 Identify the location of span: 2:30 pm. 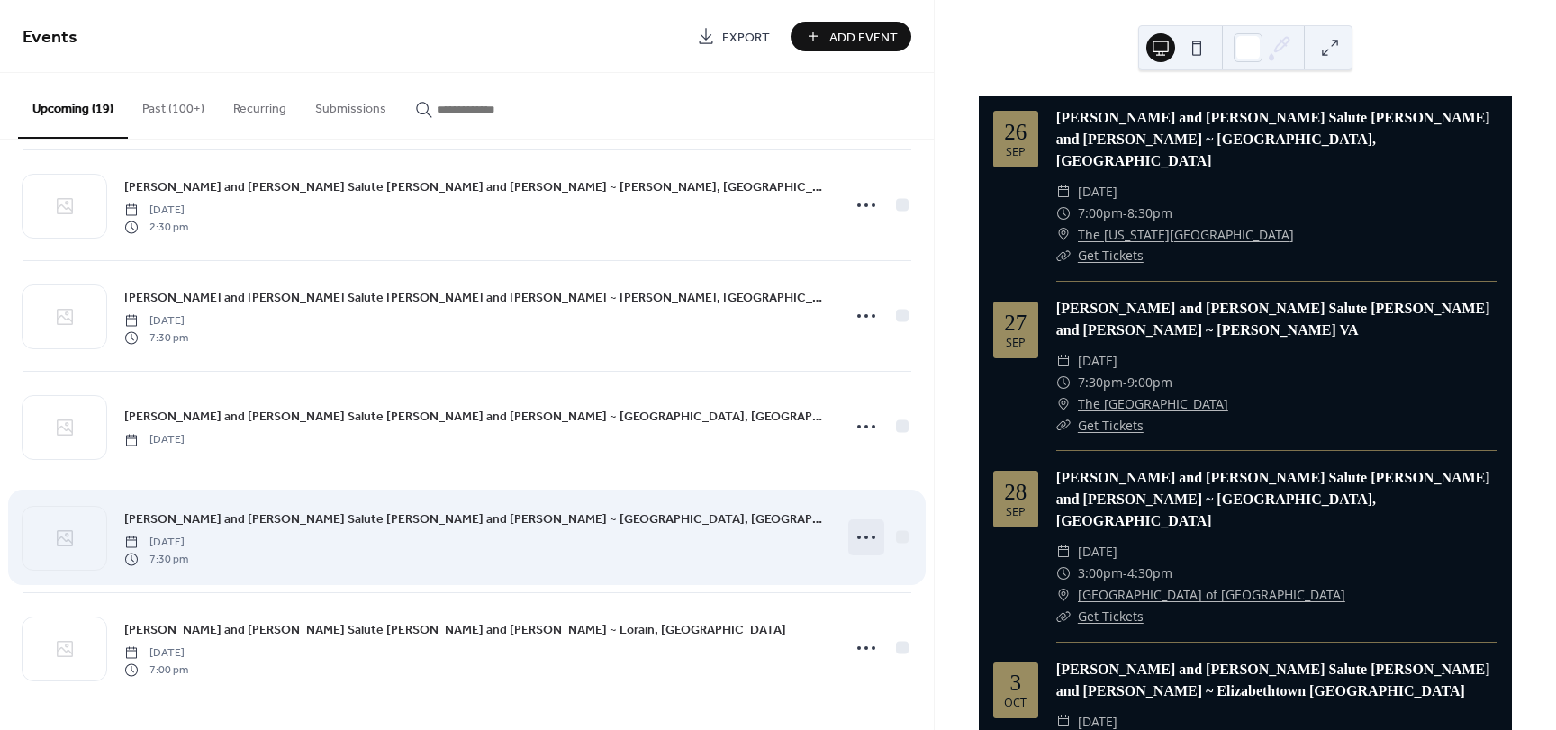
(156, 227).